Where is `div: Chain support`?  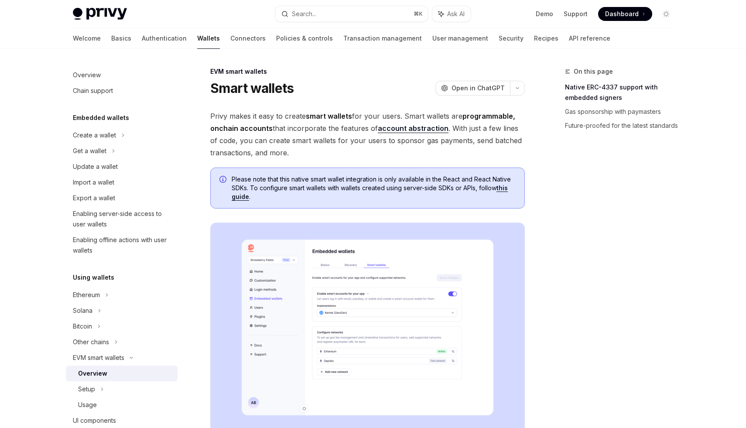 div: Chain support is located at coordinates (93, 91).